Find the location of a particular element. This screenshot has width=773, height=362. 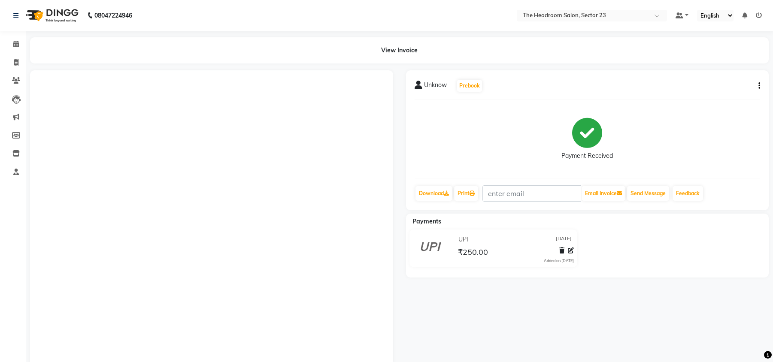

a: Feedback is located at coordinates (687, 194).